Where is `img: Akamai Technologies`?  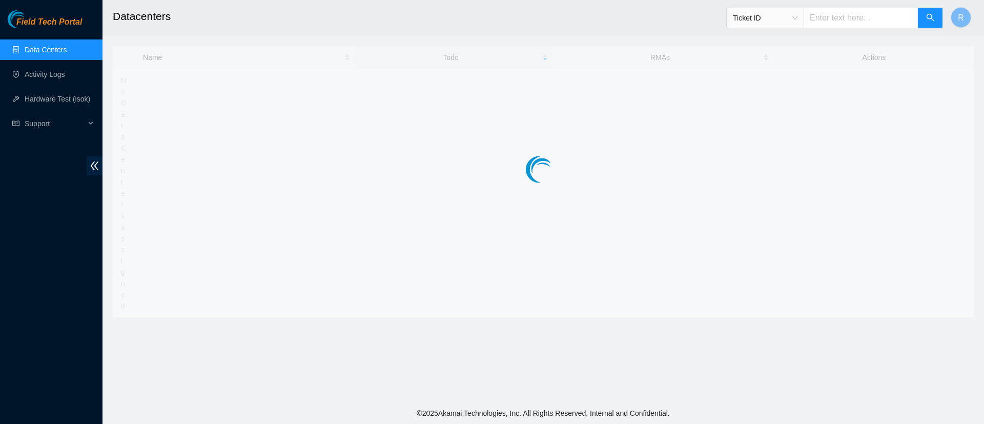 img: Akamai Technologies is located at coordinates (30, 19).